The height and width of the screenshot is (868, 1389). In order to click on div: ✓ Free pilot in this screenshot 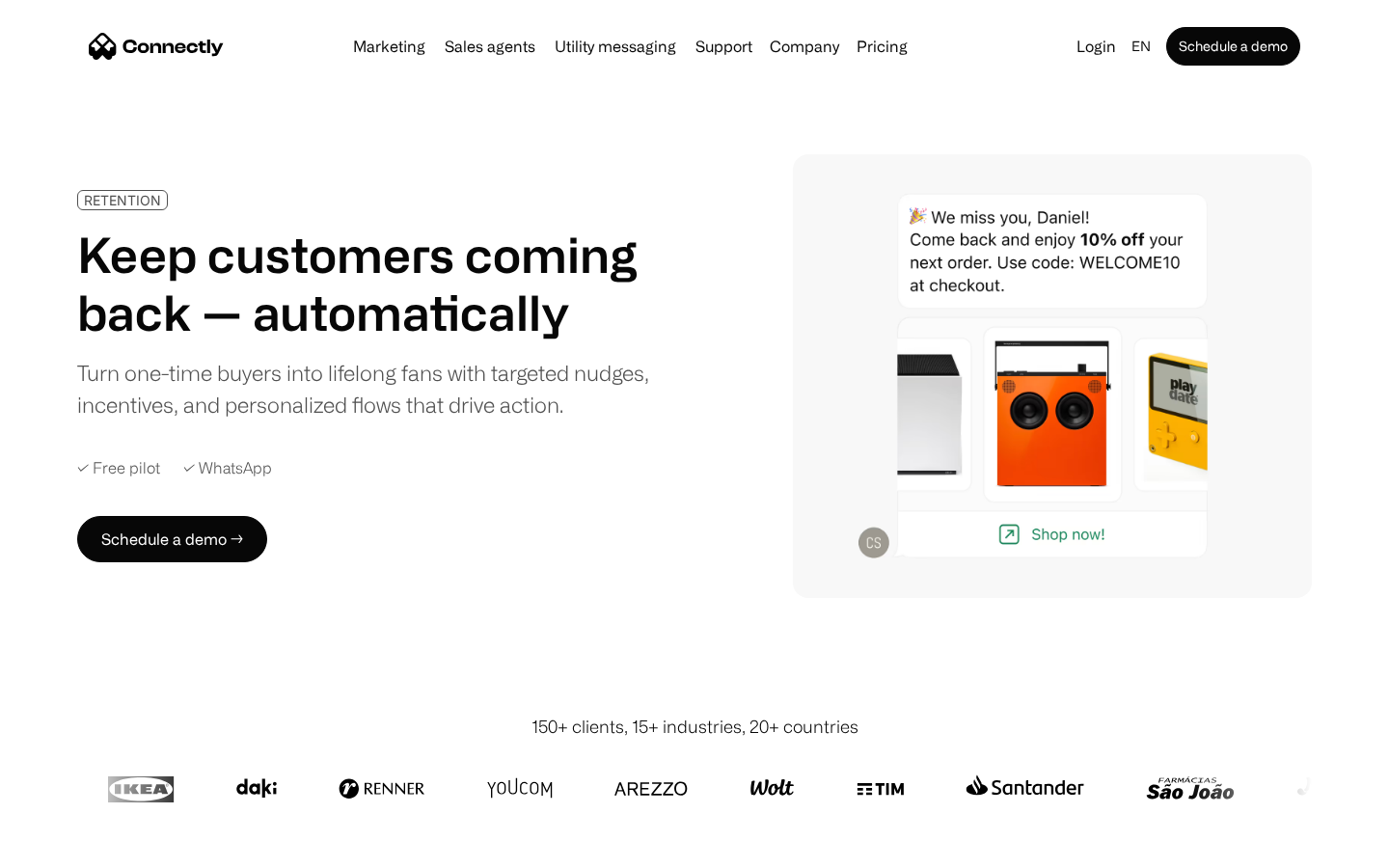, I will do `click(119, 467)`.